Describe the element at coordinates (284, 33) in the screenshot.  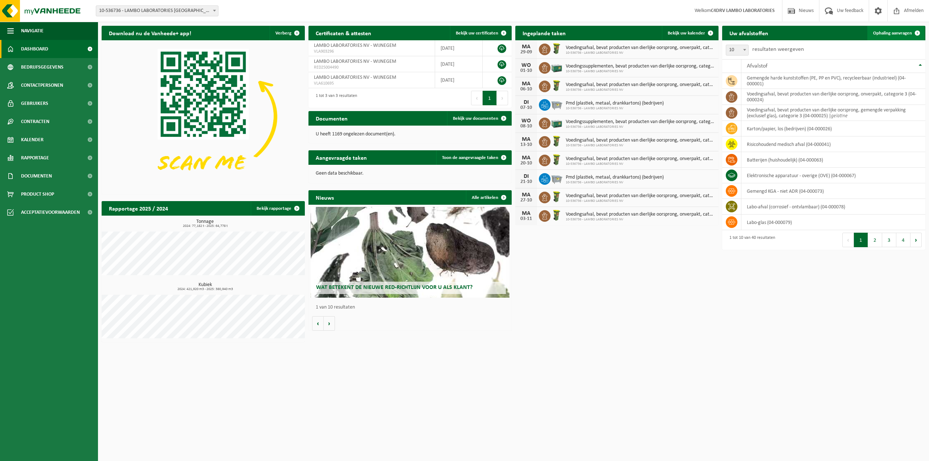
I see `span: Verberg` at that location.